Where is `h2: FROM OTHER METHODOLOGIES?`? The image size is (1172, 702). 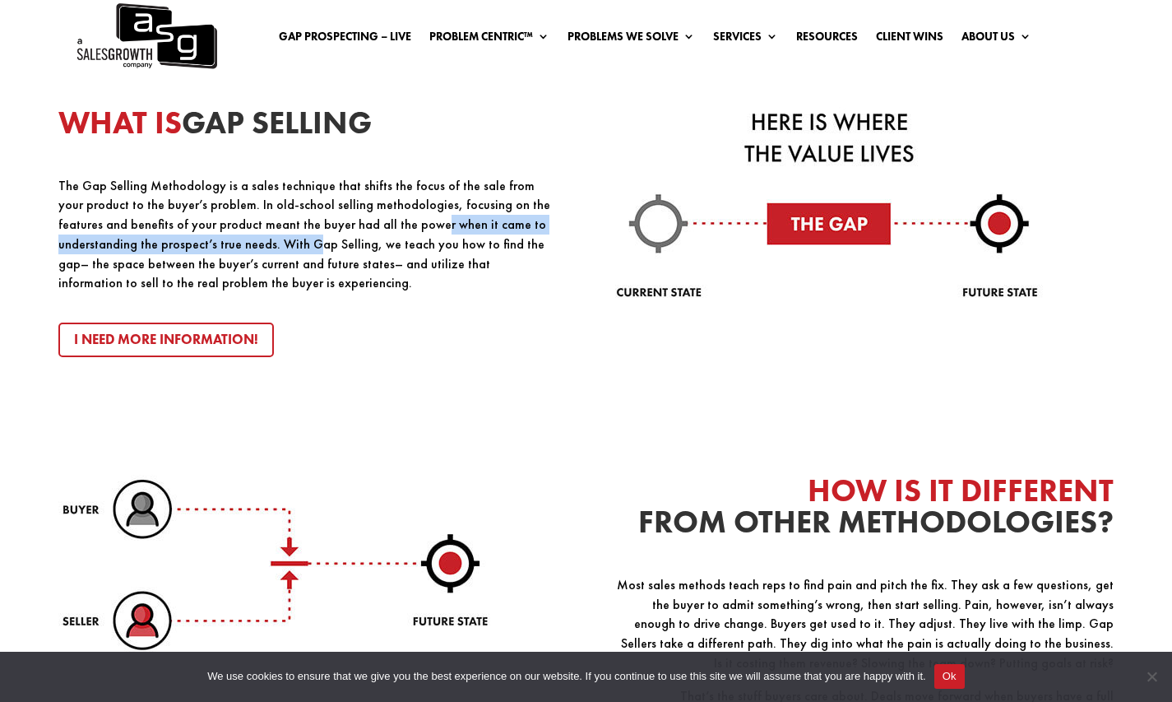 h2: FROM OTHER METHODOLOGIES? is located at coordinates (864, 510).